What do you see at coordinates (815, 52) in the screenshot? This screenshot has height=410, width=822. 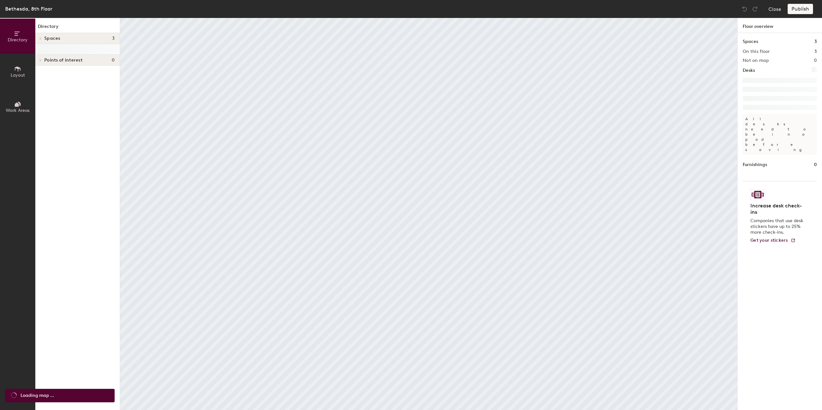 I see `h2: 3` at bounding box center [815, 52].